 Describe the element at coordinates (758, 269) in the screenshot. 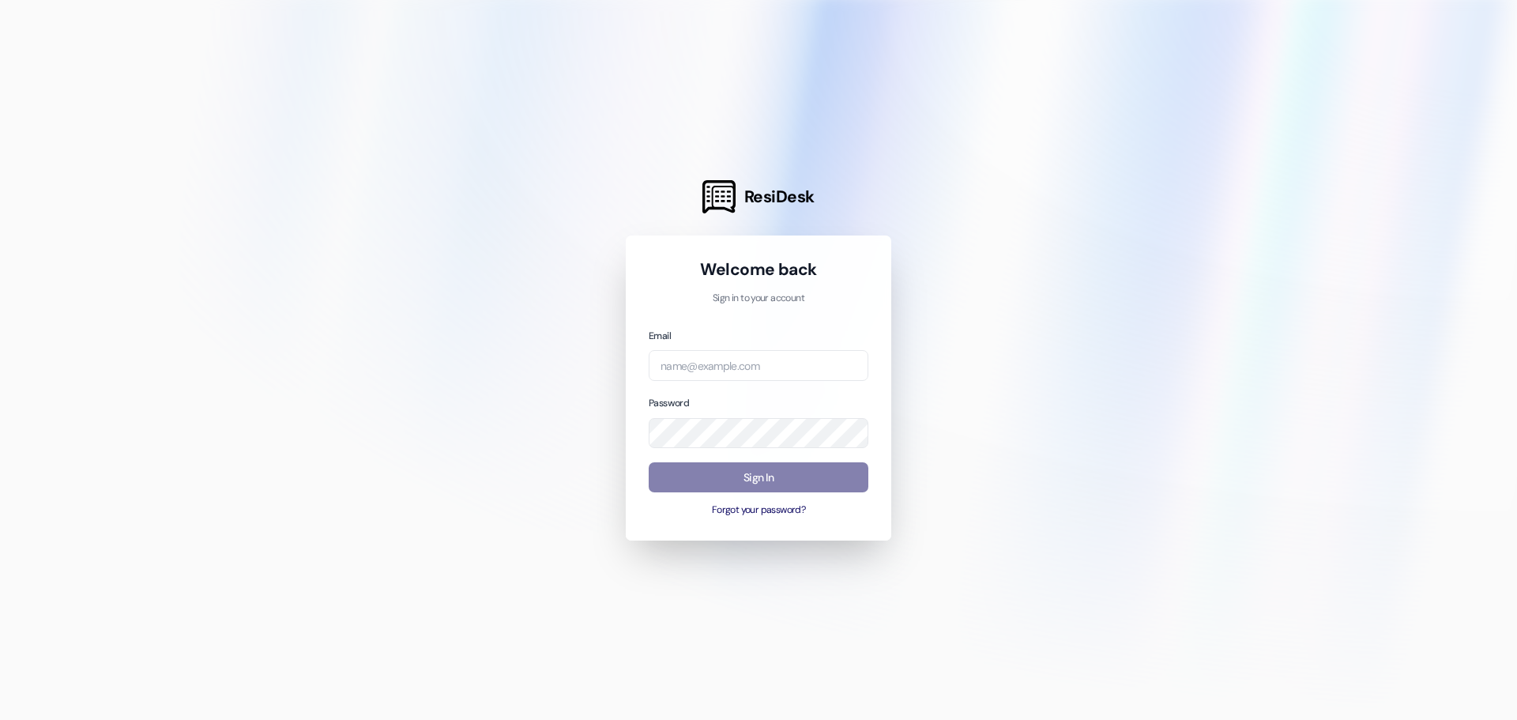

I see `h1: Welcome back` at that location.